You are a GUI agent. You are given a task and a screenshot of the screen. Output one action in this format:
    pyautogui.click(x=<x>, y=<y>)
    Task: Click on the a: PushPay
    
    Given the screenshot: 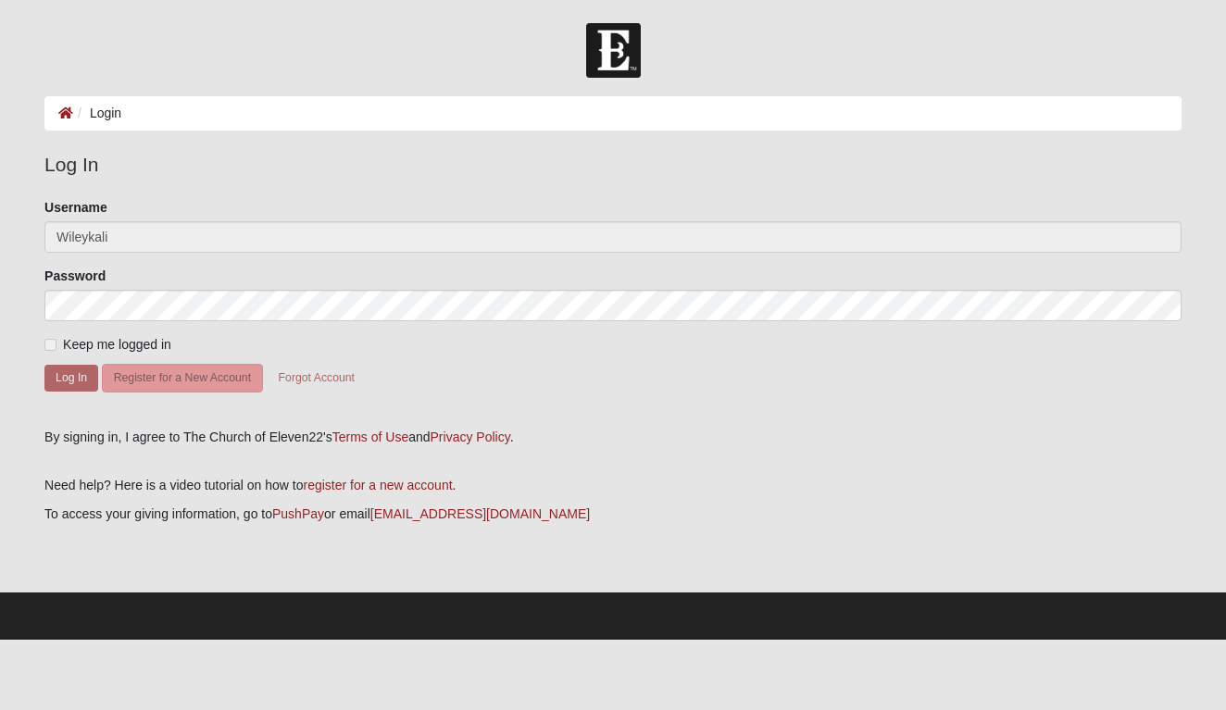 What is the action you would take?
    pyautogui.click(x=298, y=514)
    